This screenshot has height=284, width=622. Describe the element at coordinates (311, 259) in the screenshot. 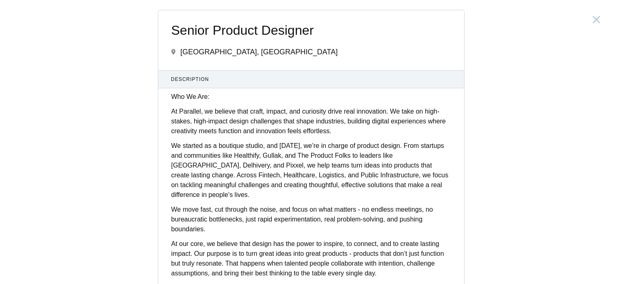

I see `p: At our core, we believe that design has the power to inspire, to connect, and to create lasting i...` at that location.